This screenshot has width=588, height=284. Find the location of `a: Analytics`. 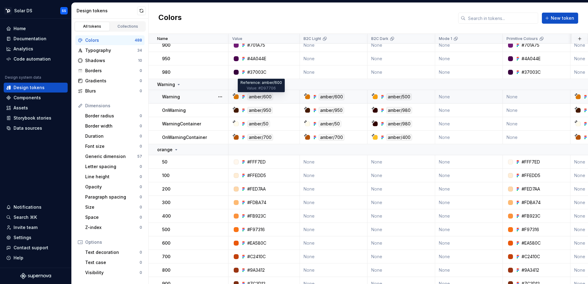

a: Analytics is located at coordinates (36, 49).